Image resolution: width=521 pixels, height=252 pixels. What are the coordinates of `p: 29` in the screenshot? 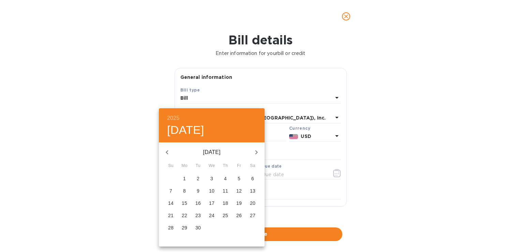 It's located at (185, 227).